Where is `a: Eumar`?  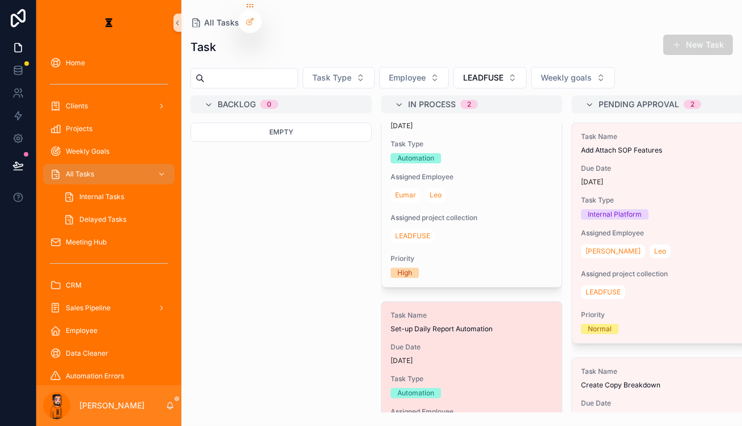
a: Eumar is located at coordinates (405, 195).